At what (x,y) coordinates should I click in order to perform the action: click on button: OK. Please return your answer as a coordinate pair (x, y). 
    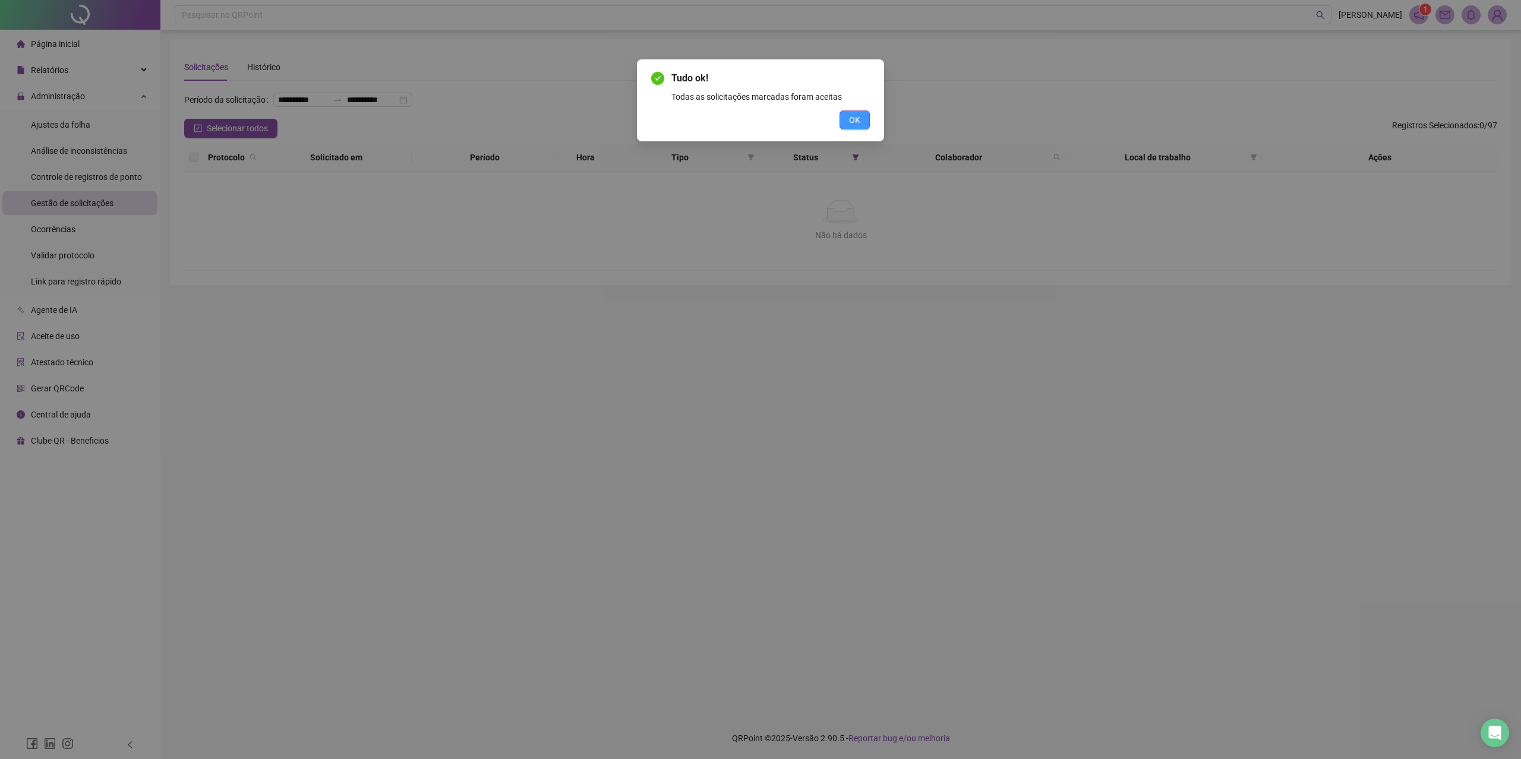
    Looking at the image, I should click on (854, 120).